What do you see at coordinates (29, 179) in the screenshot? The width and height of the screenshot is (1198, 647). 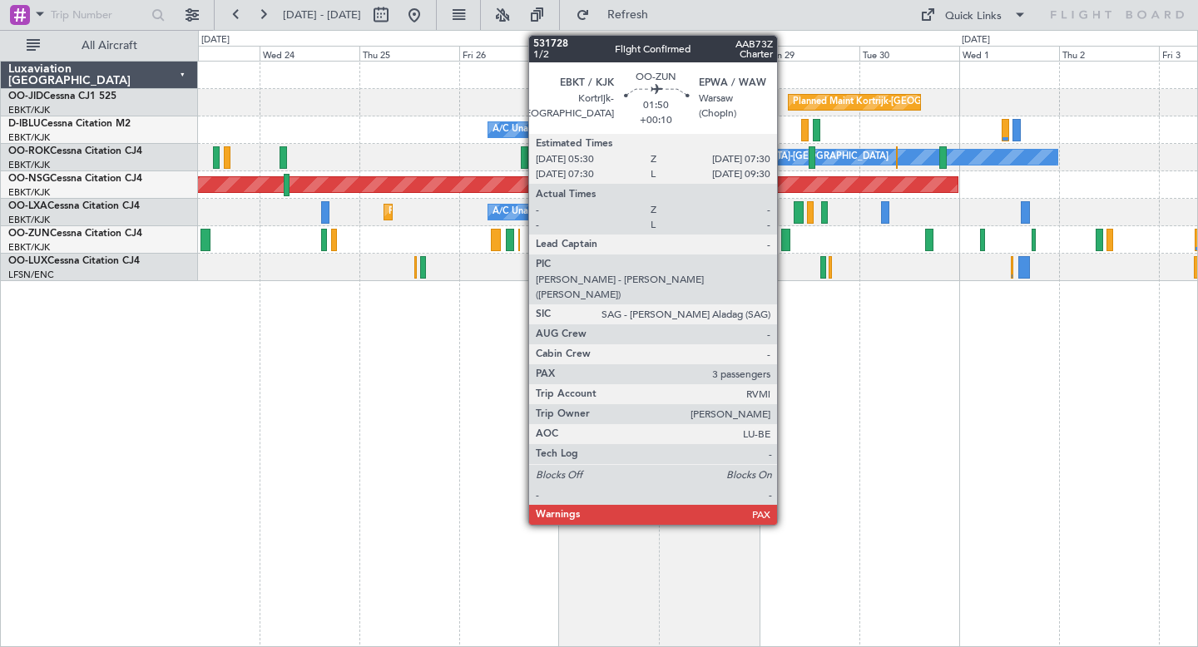 I see `span: OO-NSG` at bounding box center [29, 179].